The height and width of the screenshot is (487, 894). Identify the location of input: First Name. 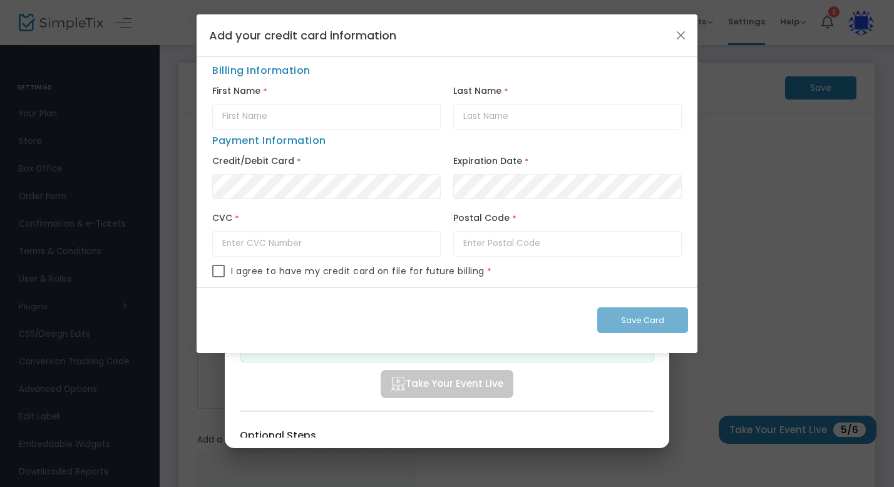
(326, 116).